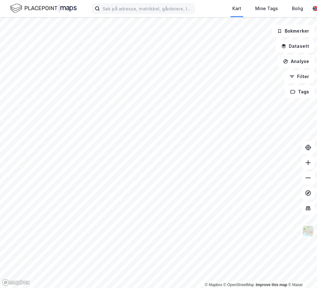 This screenshot has width=317, height=288. What do you see at coordinates (295, 46) in the screenshot?
I see `button: Datasett` at bounding box center [295, 46].